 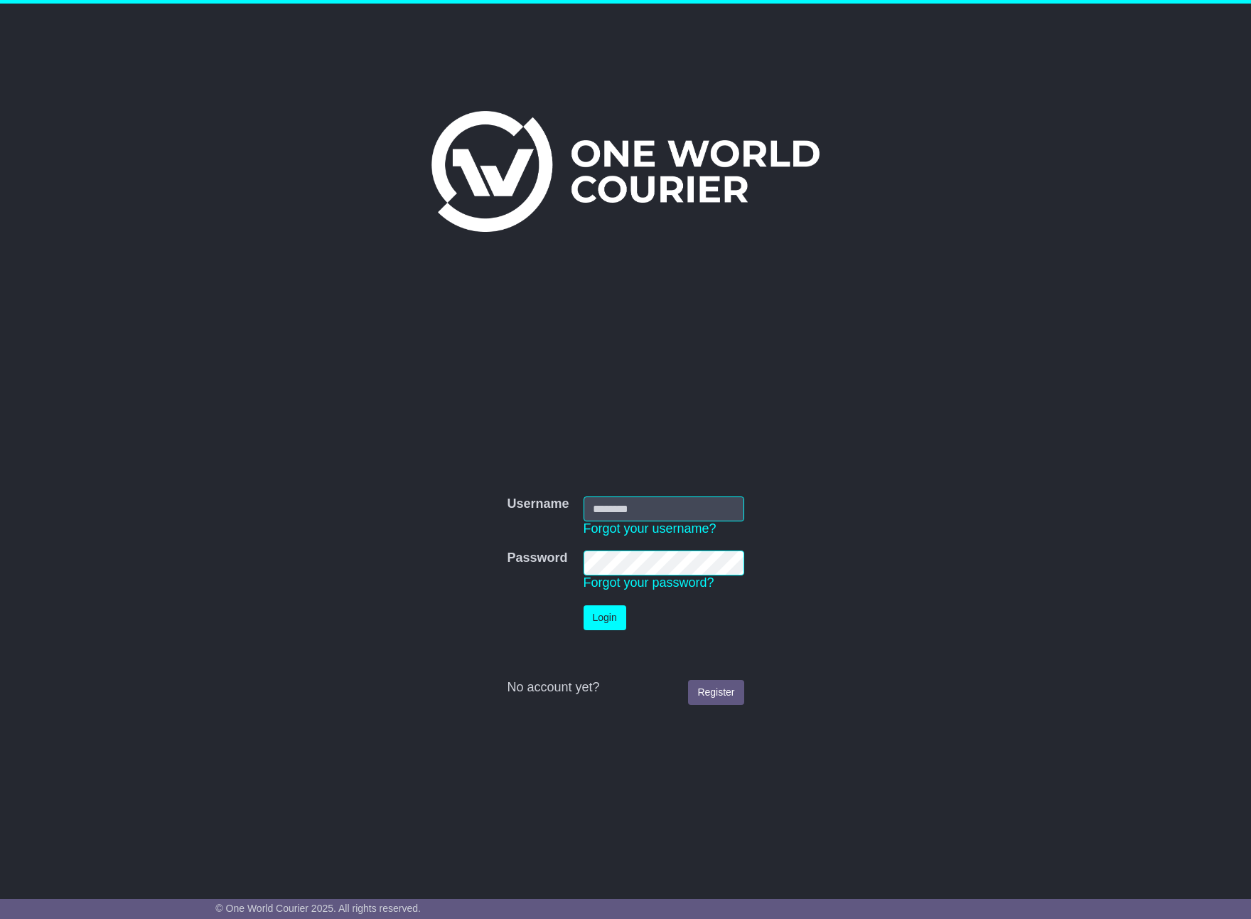 I want to click on div: No account yet?, so click(x=625, y=688).